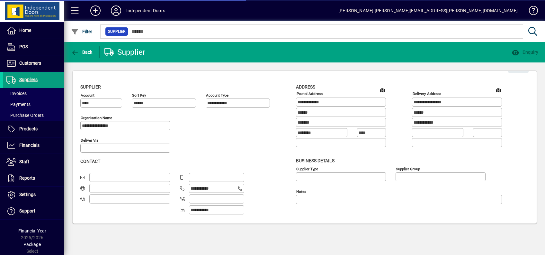  Describe the element at coordinates (82, 52) in the screenshot. I see `button: Back` at that location.